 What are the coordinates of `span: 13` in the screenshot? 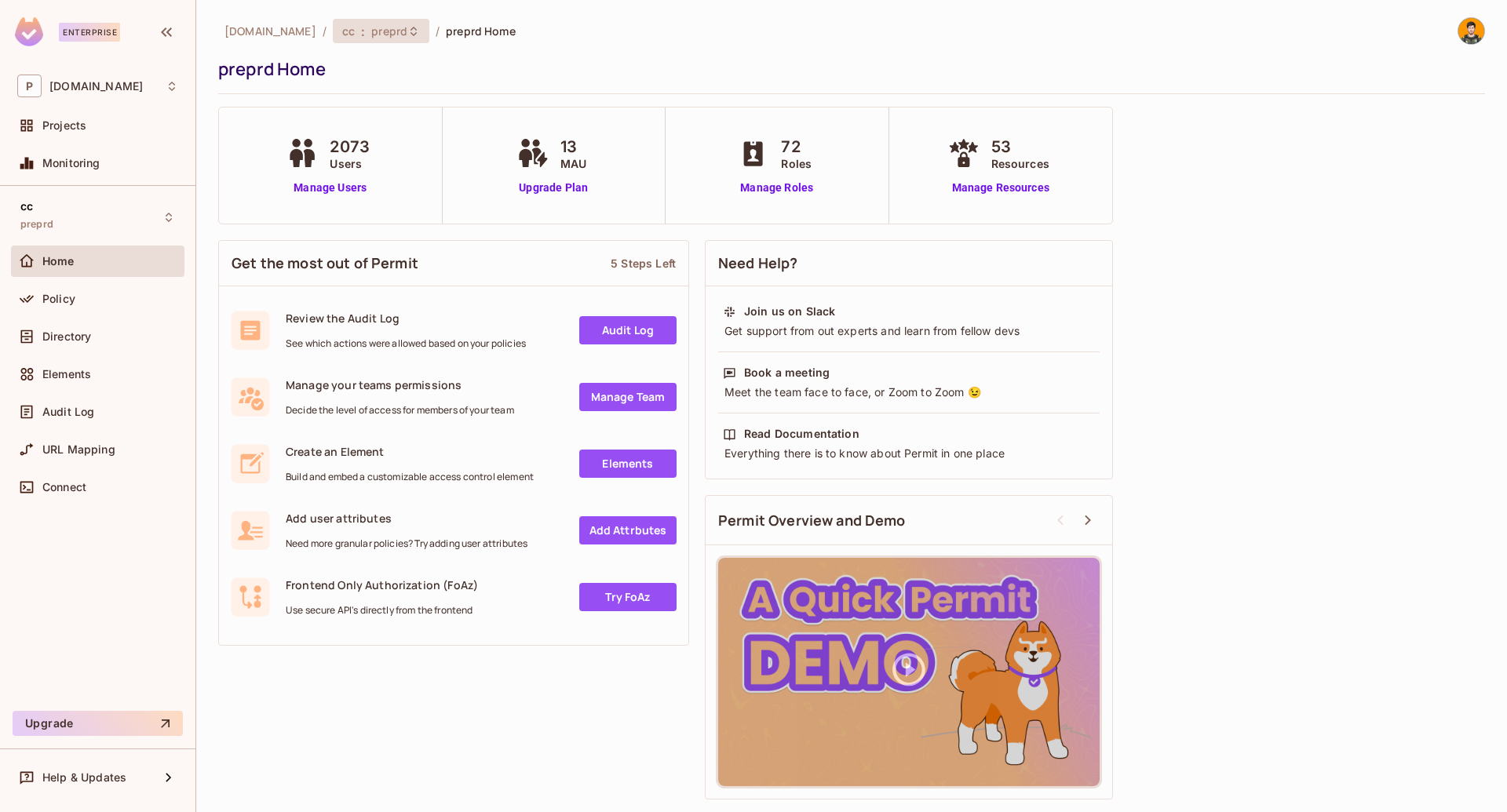 It's located at (573, 147).